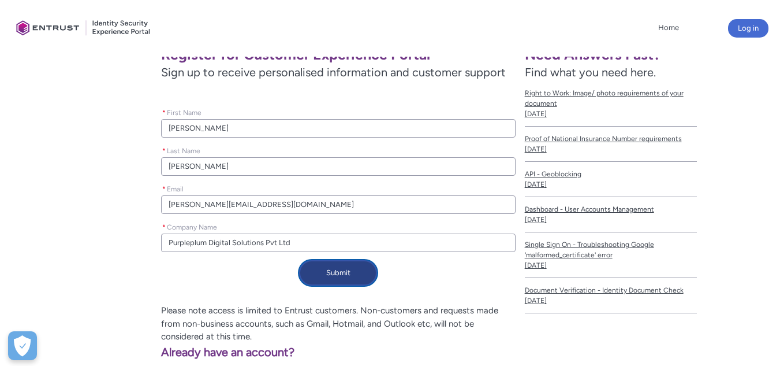  What do you see at coordinates (174, 188) in the screenshot?
I see `label: Email` at bounding box center [174, 188].